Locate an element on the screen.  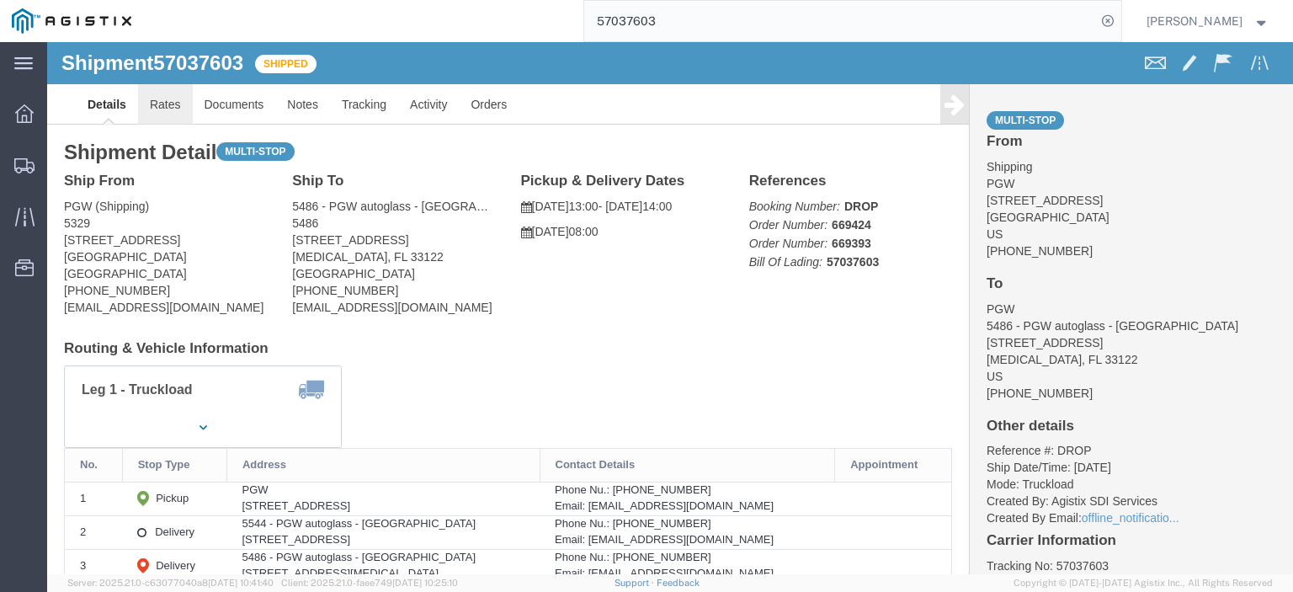
a: Feedback is located at coordinates (677, 582).